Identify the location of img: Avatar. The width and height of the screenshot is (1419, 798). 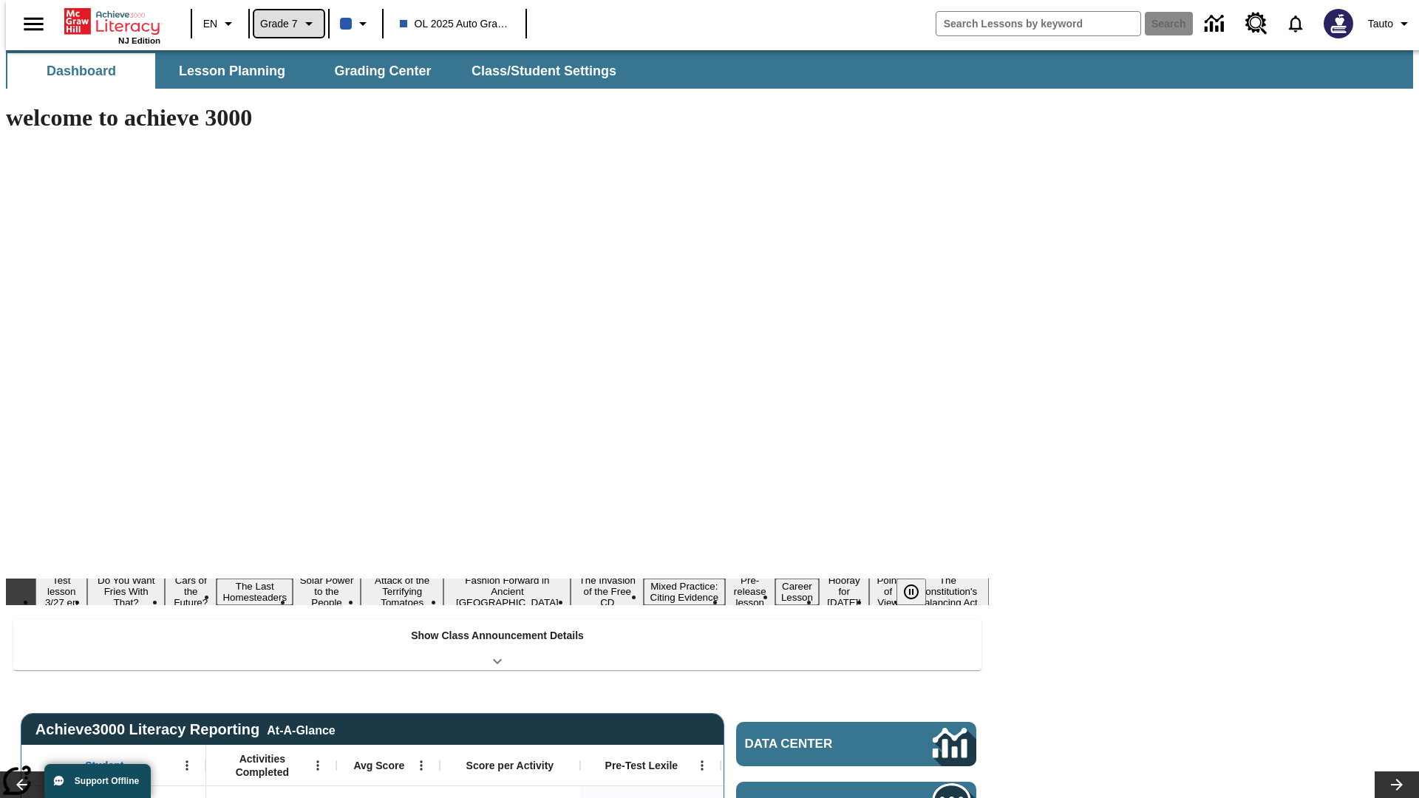
(1338, 24).